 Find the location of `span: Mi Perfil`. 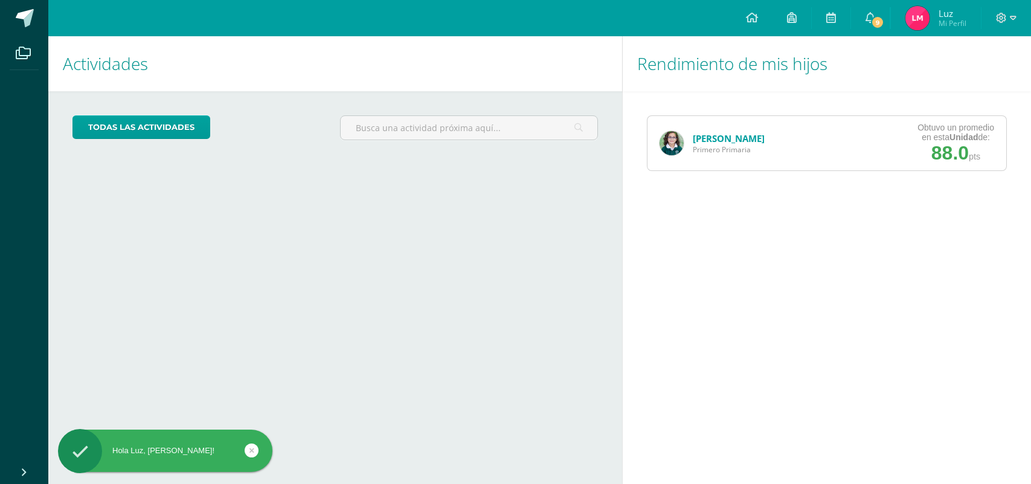

span: Mi Perfil is located at coordinates (953, 23).